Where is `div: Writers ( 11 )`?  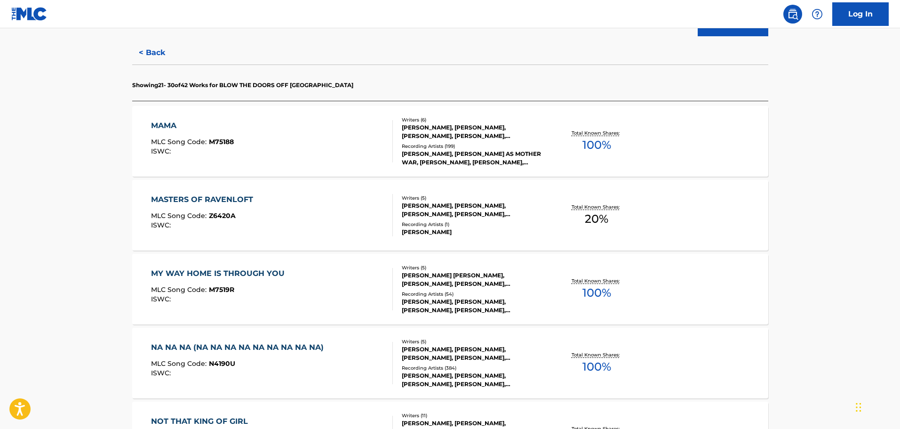
div: Writers ( 11 ) is located at coordinates (473, 415).